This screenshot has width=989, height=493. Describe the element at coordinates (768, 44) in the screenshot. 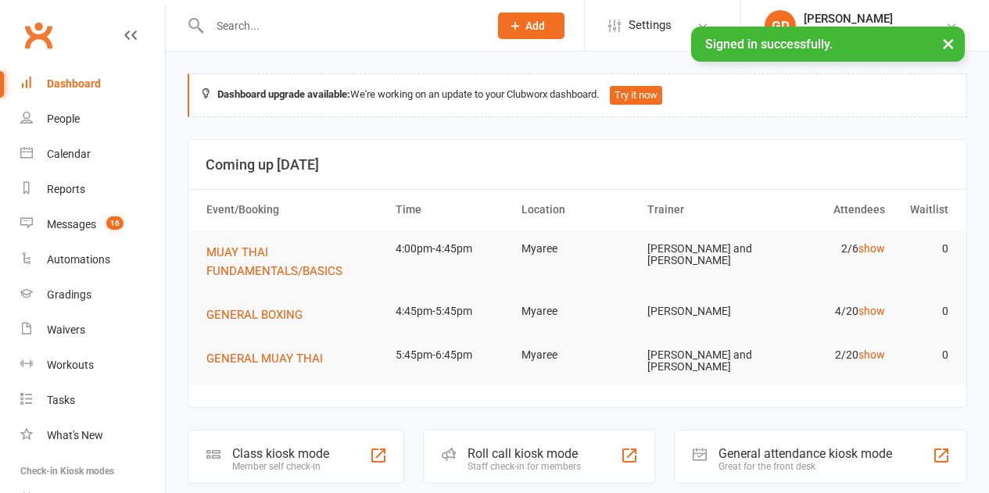

I see `span: Signed in successfully.` at that location.